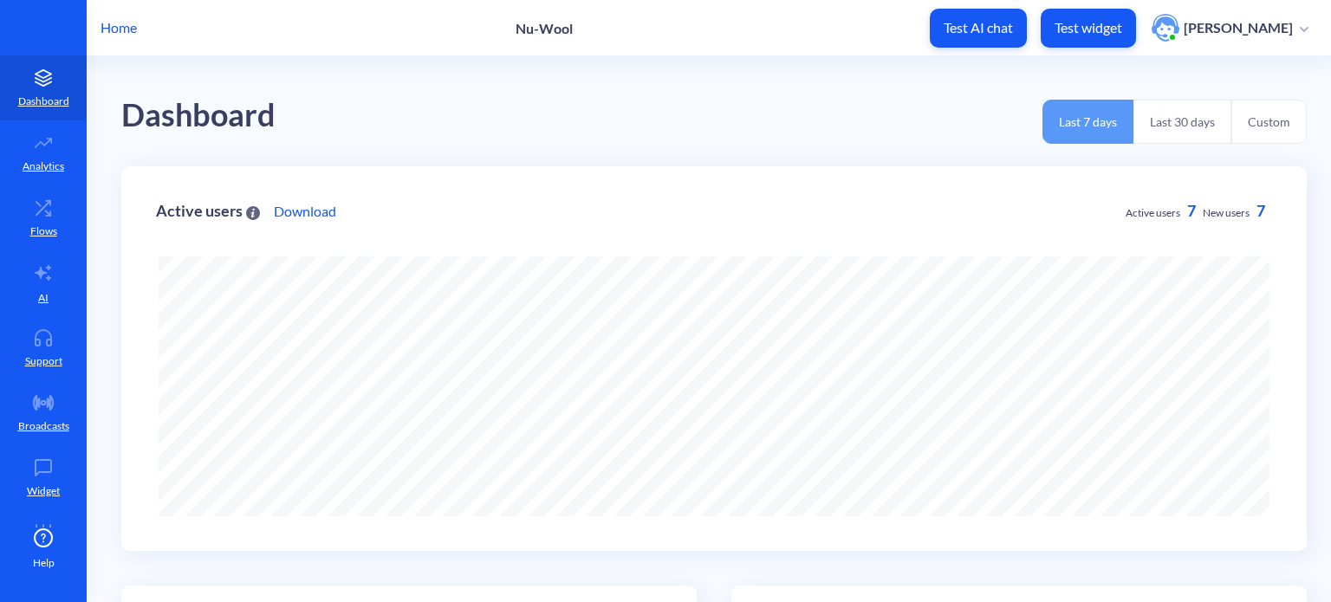  I want to click on p: Home, so click(119, 28).